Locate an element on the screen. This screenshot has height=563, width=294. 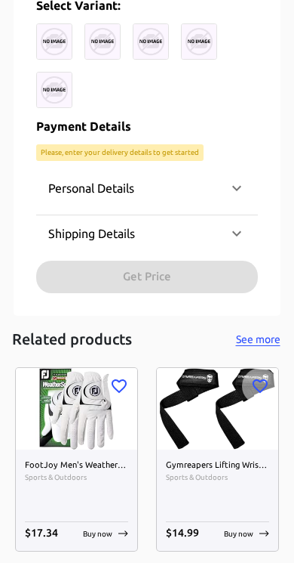
button: See more is located at coordinates (258, 339).